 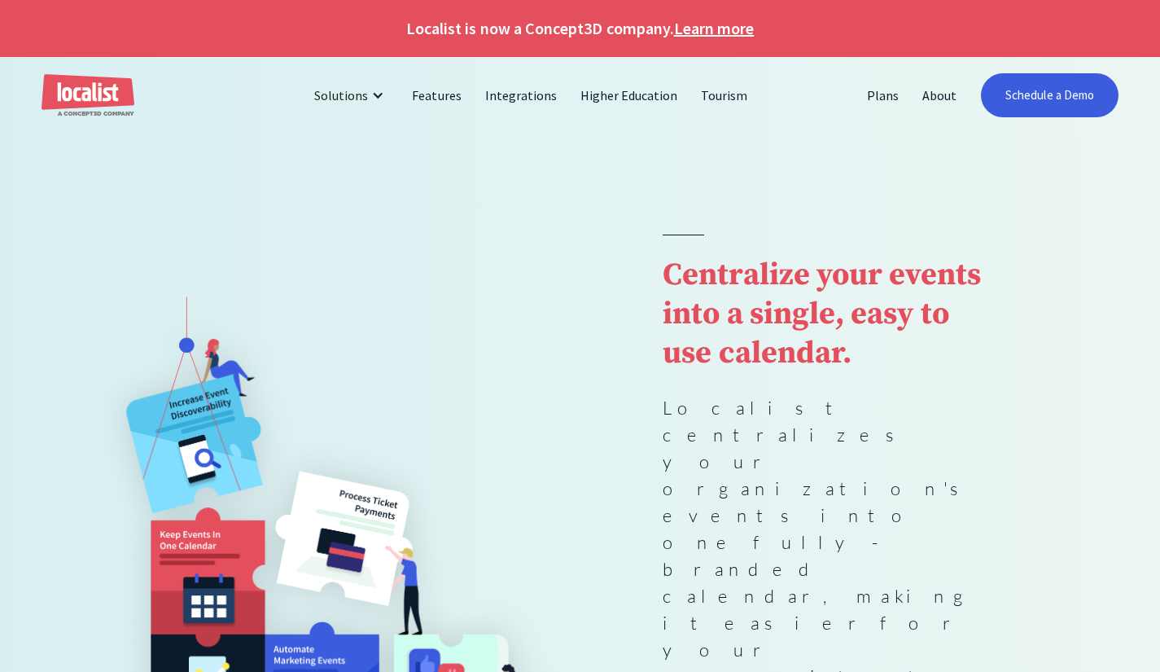 I want to click on a: About, so click(x=939, y=95).